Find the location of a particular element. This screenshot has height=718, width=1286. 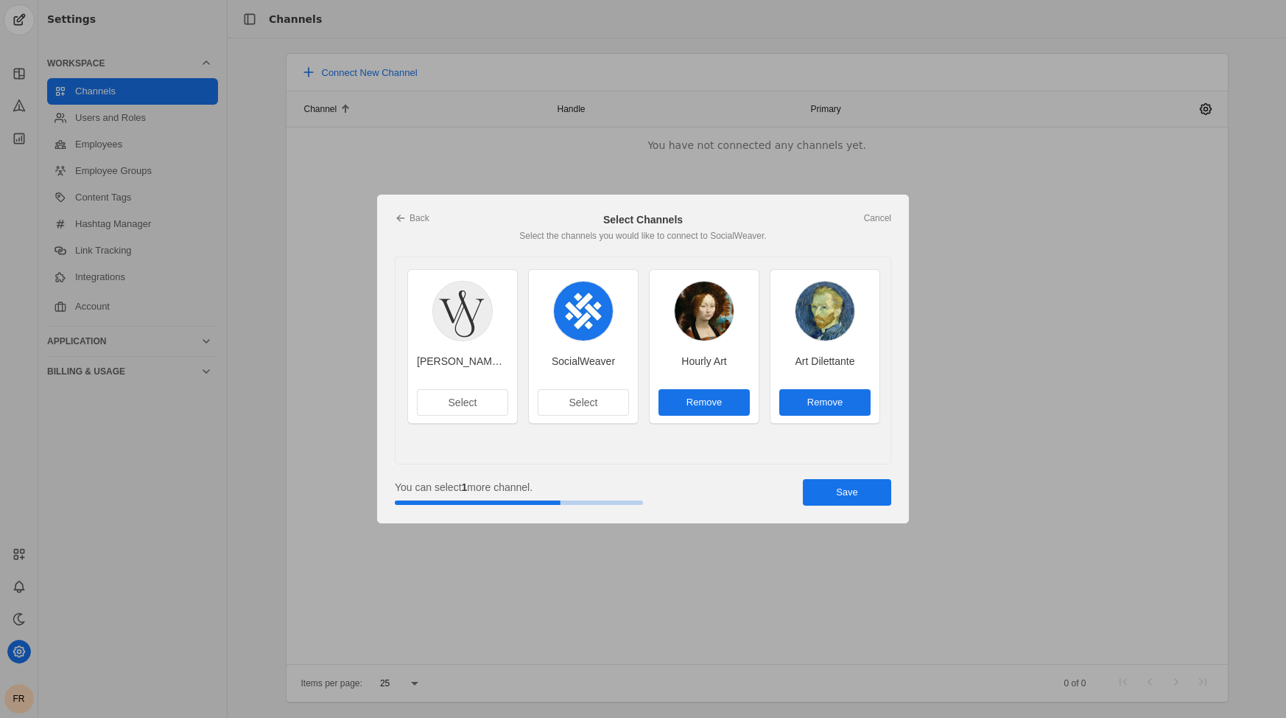

div: Hourly Art is located at coordinates (704, 361).